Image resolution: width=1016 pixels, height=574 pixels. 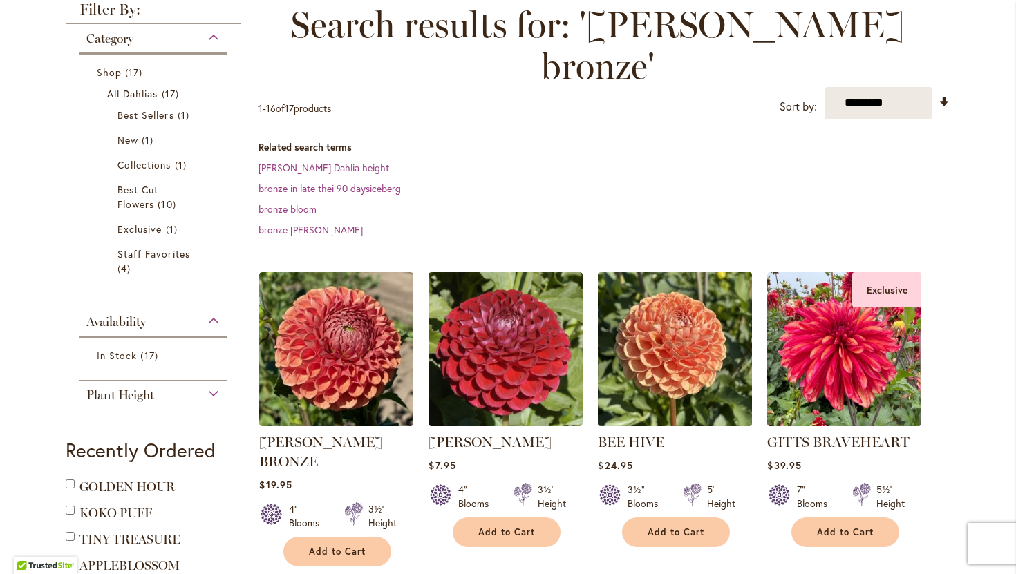 What do you see at coordinates (140, 229) in the screenshot?
I see `span: Exclusive` at bounding box center [140, 229].